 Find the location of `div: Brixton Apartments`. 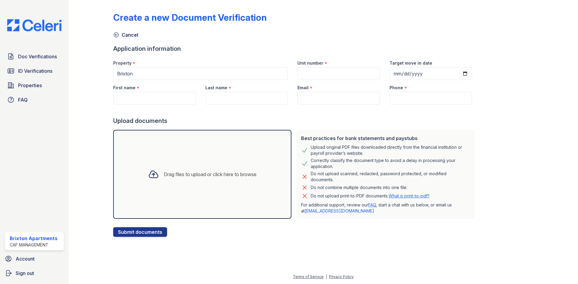

div: Brixton Apartments is located at coordinates (33, 239).